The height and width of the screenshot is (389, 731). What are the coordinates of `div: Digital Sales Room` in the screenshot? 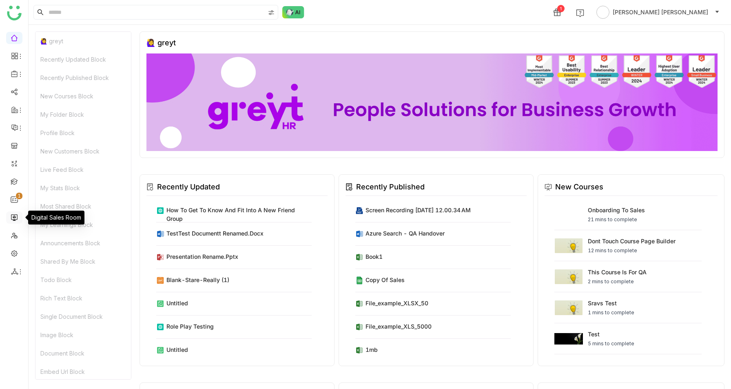 It's located at (56, 218).